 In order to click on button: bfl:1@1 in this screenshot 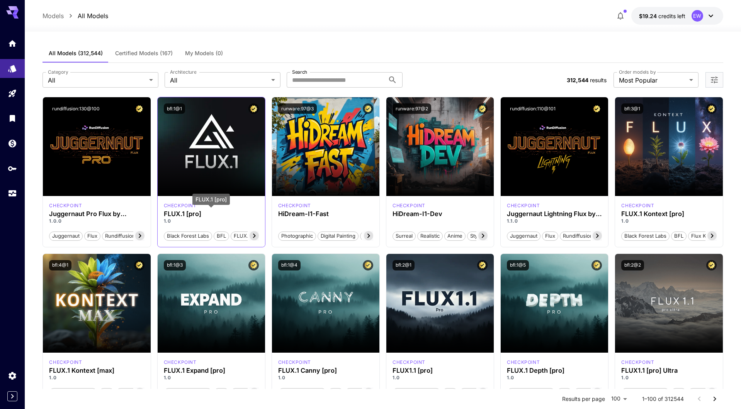, I will do `click(174, 109)`.